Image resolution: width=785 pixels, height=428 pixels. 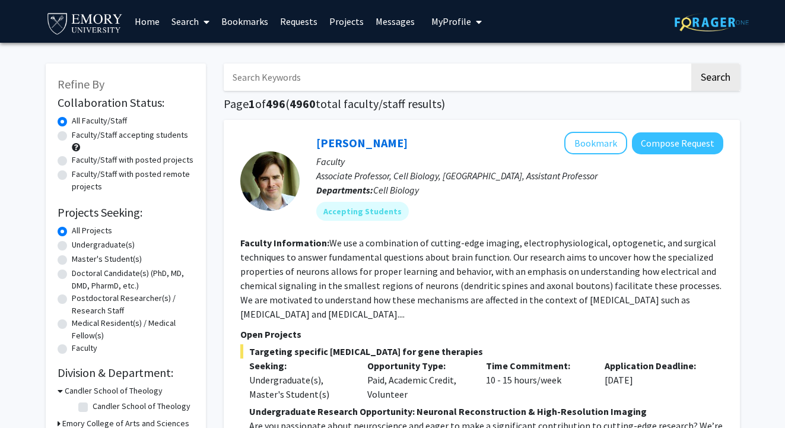 What do you see at coordinates (448, 411) in the screenshot?
I see `strong: Undergraduate Research Opportunity: Neuronal Reconstruction & High-Resolution Imaging` at bounding box center [448, 411].